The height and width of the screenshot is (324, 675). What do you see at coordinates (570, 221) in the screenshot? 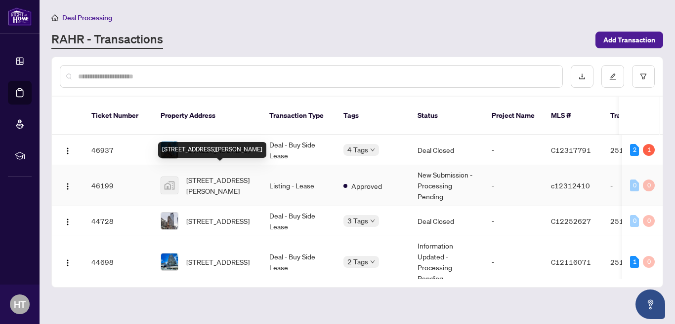
I see `span: C12252627` at bounding box center [570, 221].